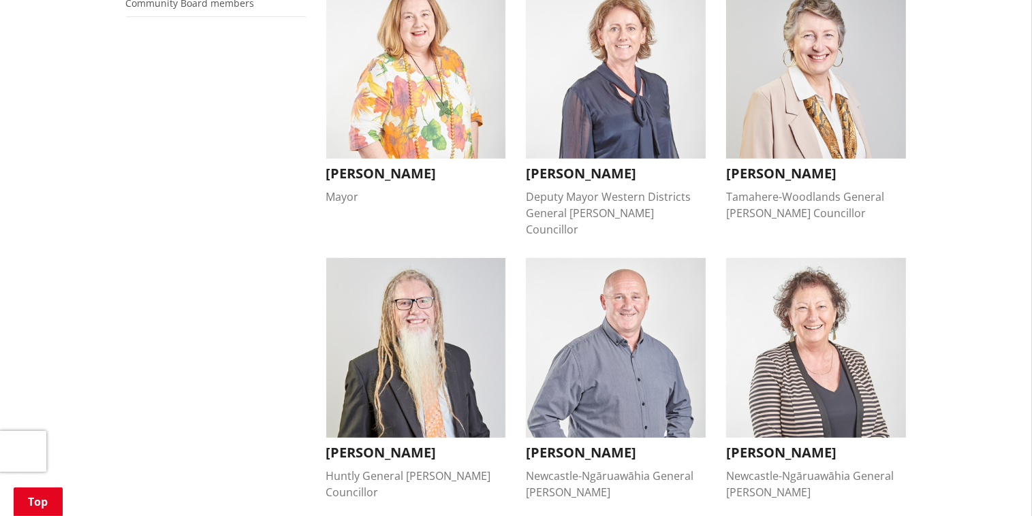 This screenshot has height=516, width=1032. What do you see at coordinates (816, 348) in the screenshot?
I see `img: Janet Gibb` at bounding box center [816, 348].